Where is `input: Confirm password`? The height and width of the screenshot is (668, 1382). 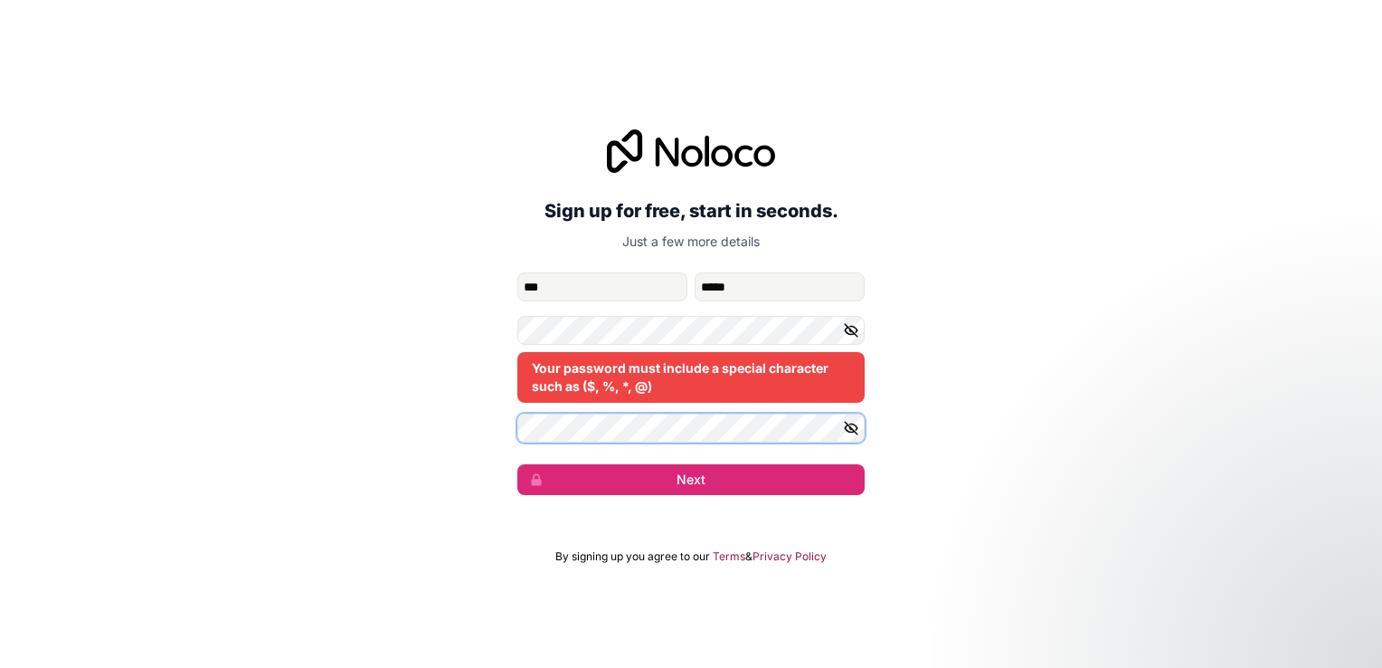
input: Confirm password is located at coordinates (691, 428).